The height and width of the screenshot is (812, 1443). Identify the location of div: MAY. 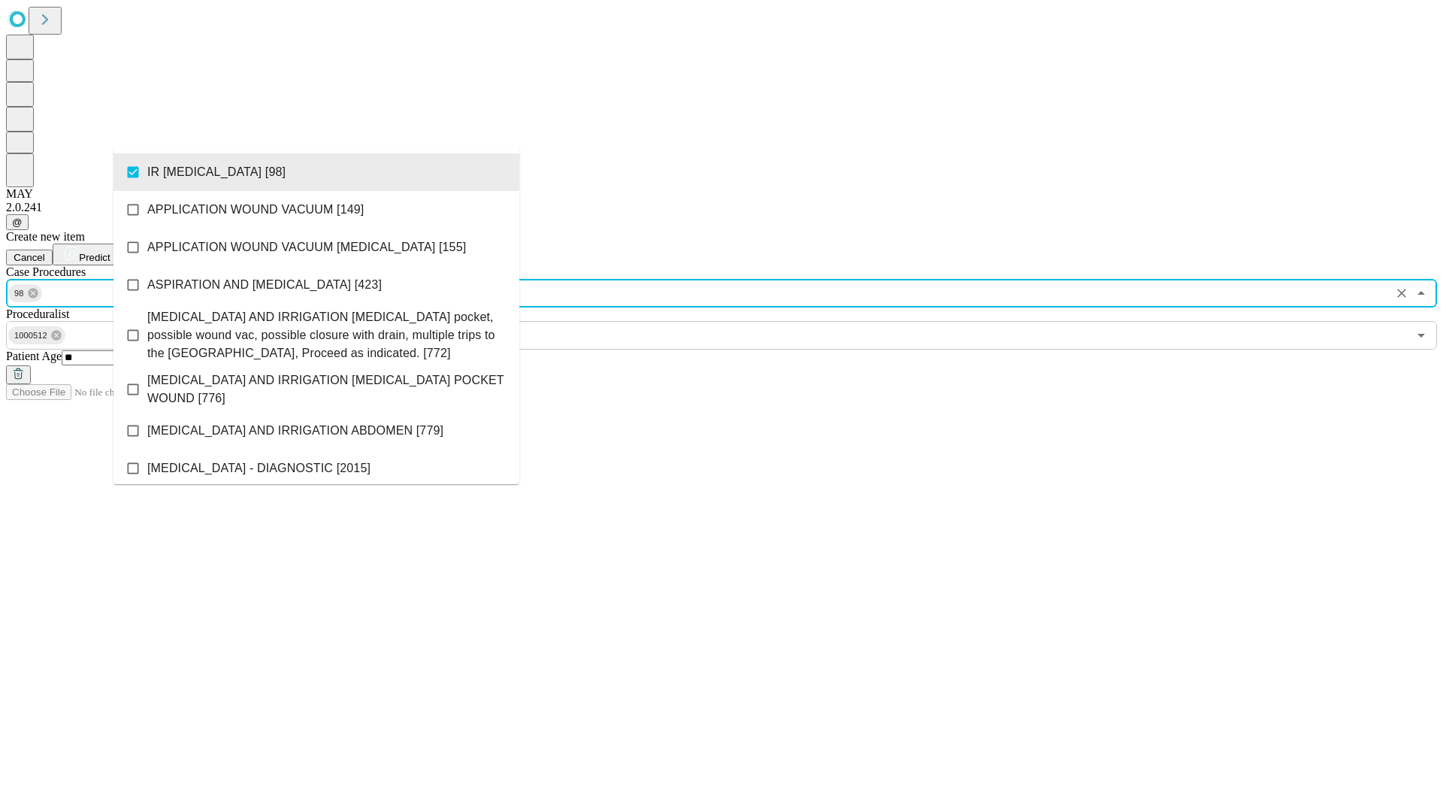
(721, 194).